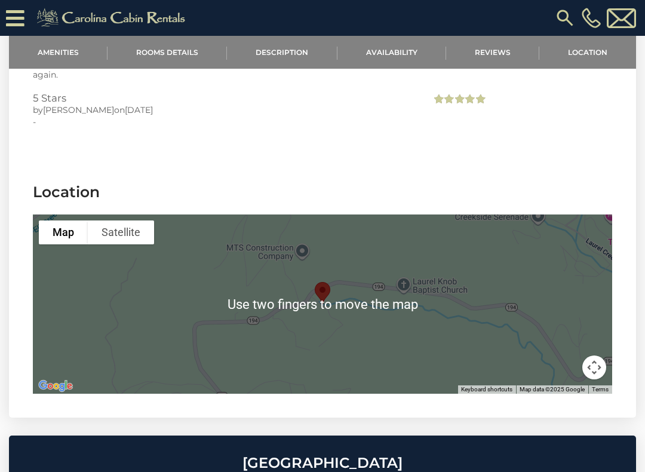 This screenshot has width=645, height=472. What do you see at coordinates (487, 389) in the screenshot?
I see `button: Keyboard shortcuts` at bounding box center [487, 389].